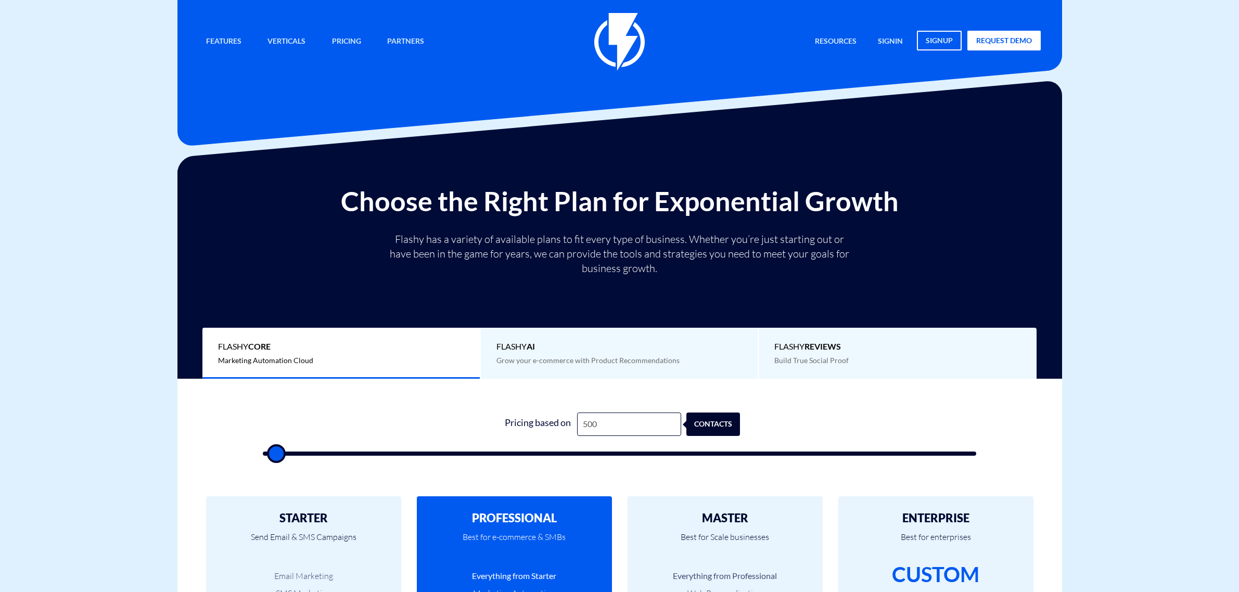 The image size is (1239, 592). I want to click on a: Pricing, so click(347, 42).